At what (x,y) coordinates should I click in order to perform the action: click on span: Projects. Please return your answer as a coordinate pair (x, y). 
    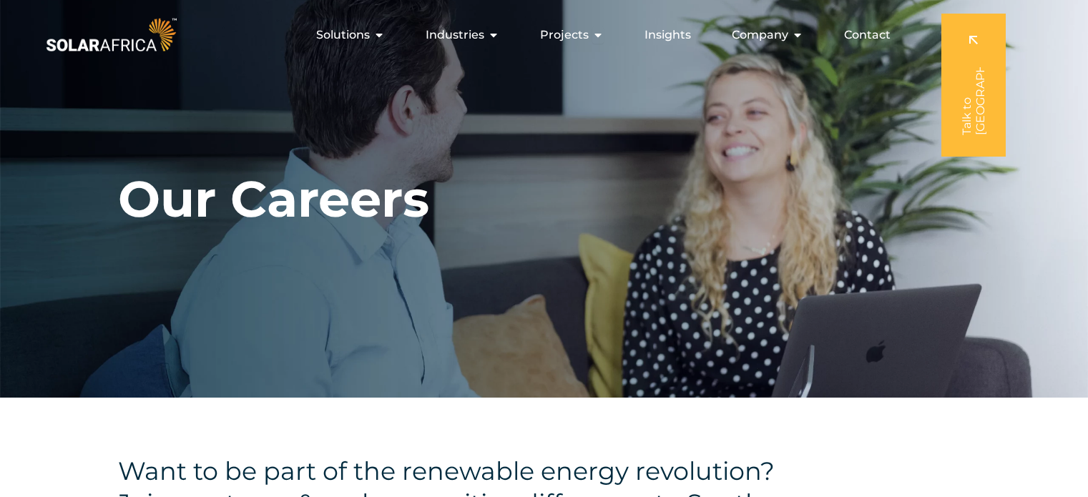
    Looking at the image, I should click on (565, 35).